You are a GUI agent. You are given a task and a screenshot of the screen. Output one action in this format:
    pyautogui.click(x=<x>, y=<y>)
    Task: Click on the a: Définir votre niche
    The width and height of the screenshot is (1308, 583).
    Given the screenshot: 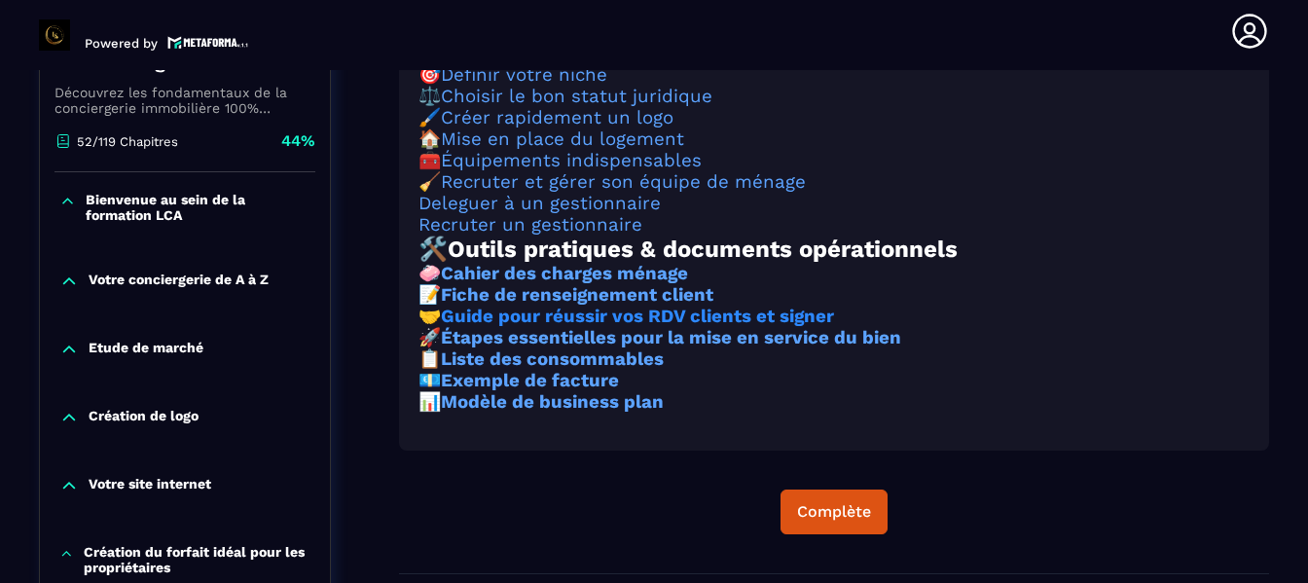 What is the action you would take?
    pyautogui.click(x=524, y=75)
    